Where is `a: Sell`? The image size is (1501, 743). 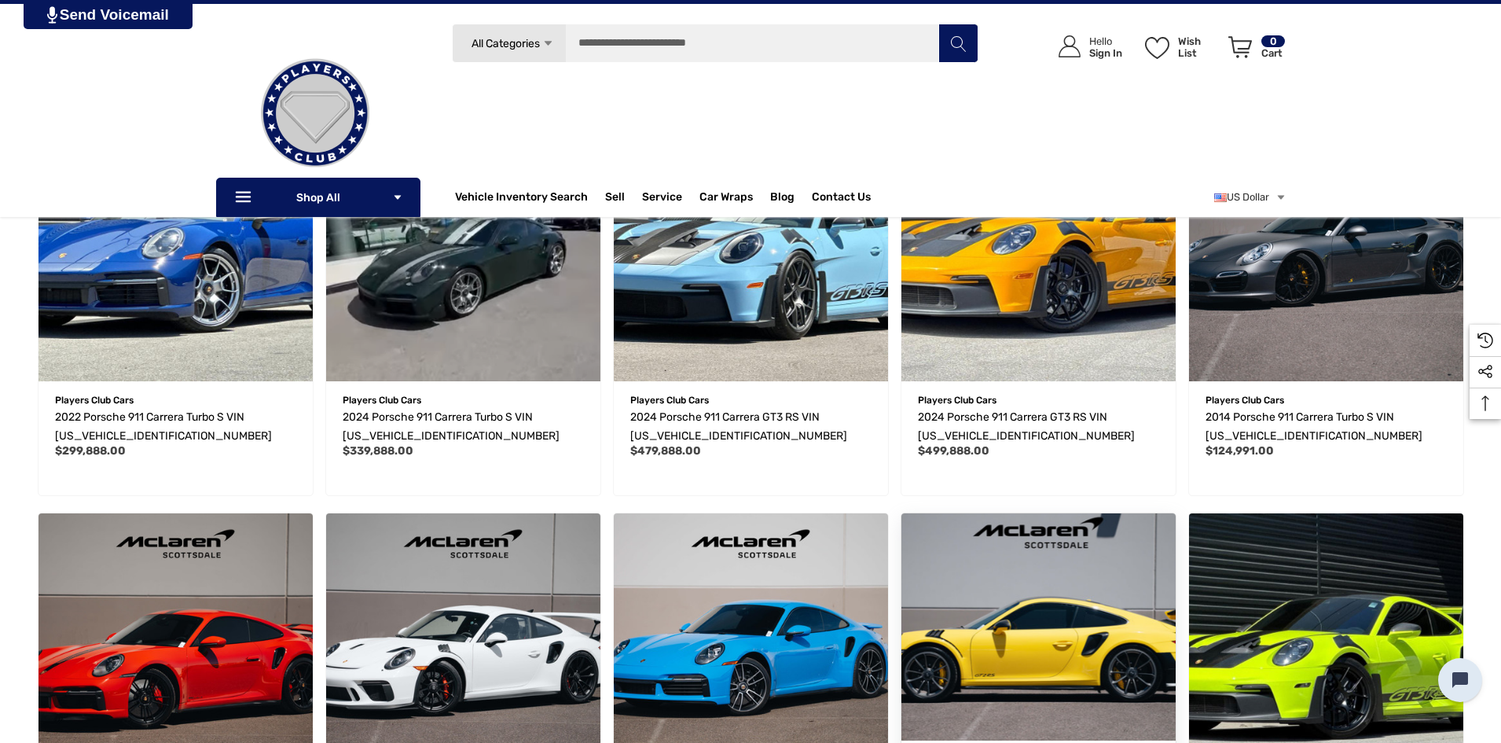 a: Sell is located at coordinates (623, 197).